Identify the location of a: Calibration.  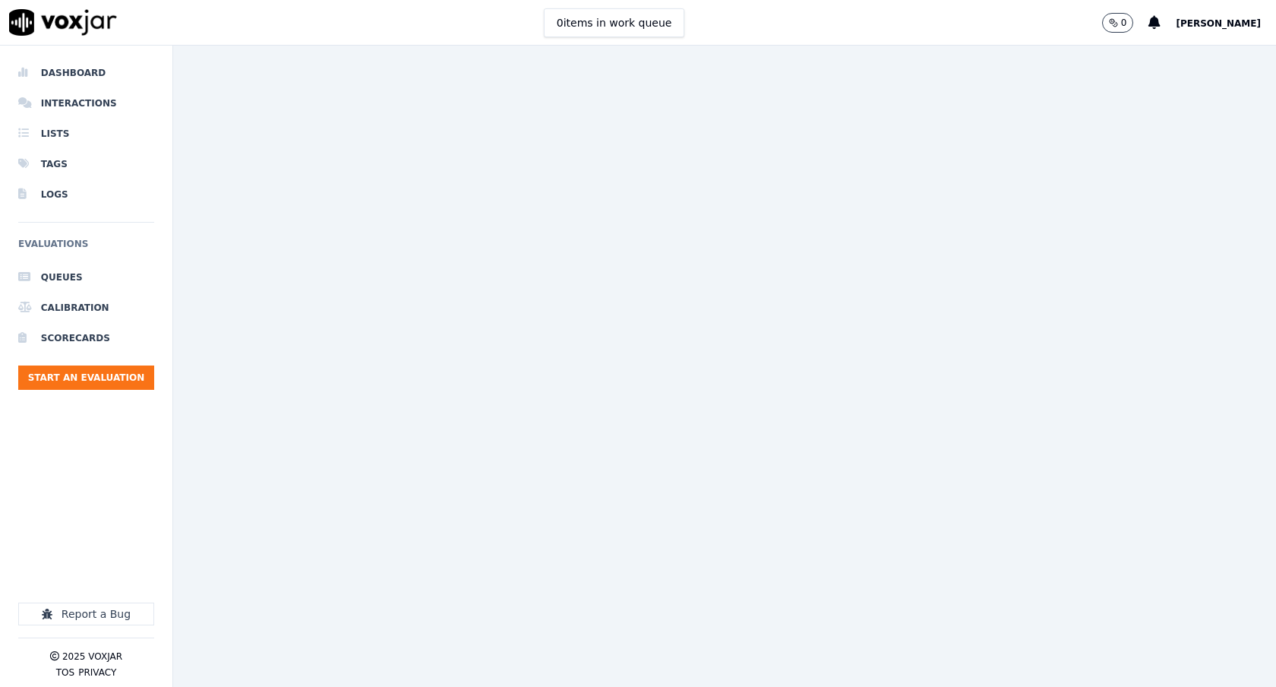
(86, 308).